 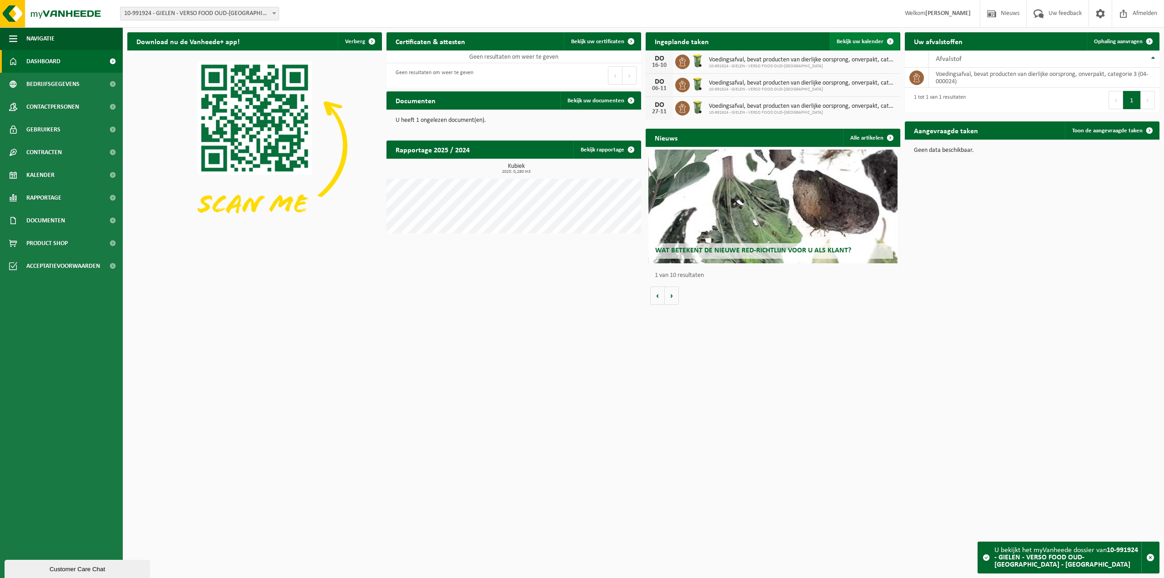 I want to click on span: Dashboard, so click(x=43, y=61).